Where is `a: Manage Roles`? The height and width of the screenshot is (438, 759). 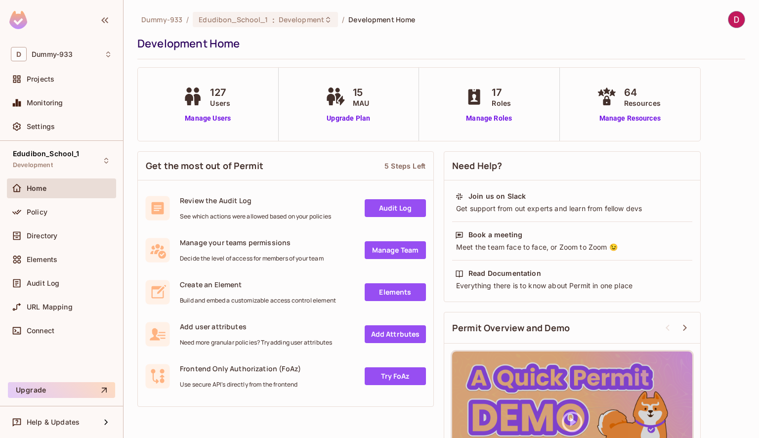 a: Manage Roles is located at coordinates (489, 118).